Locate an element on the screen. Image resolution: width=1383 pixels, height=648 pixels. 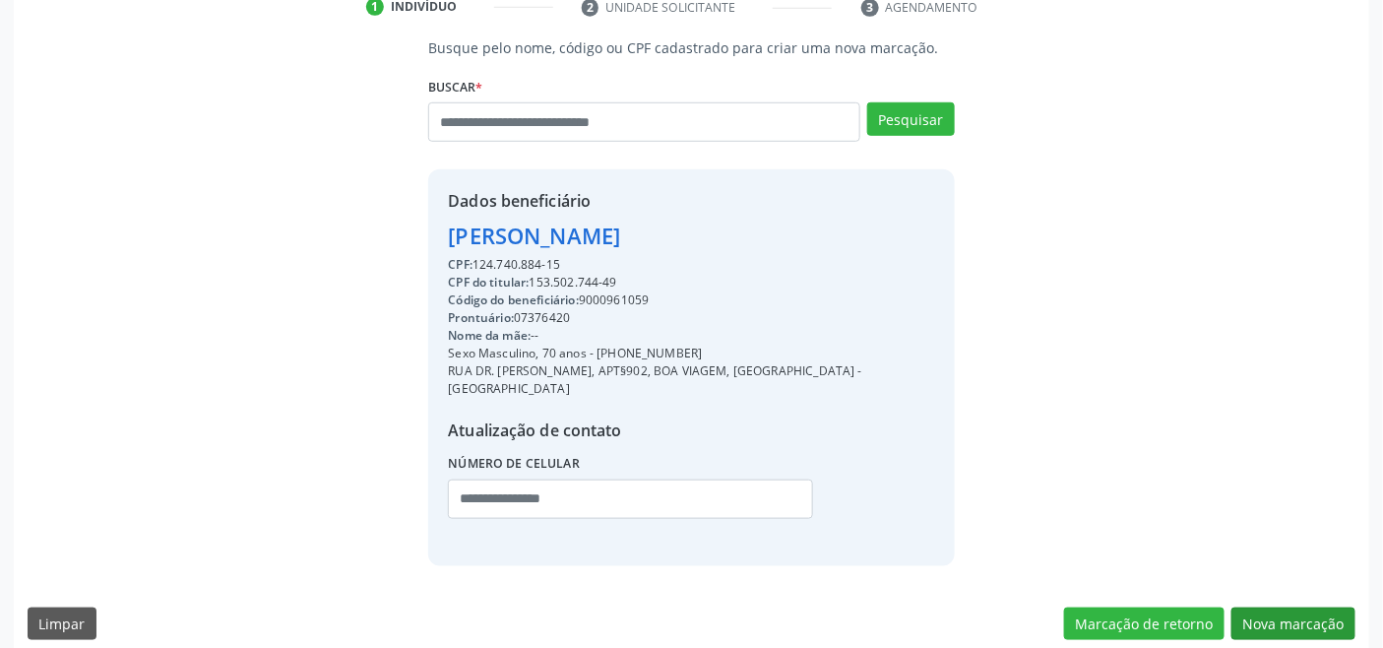
button: Marcação de retorno is located at coordinates (1144, 624).